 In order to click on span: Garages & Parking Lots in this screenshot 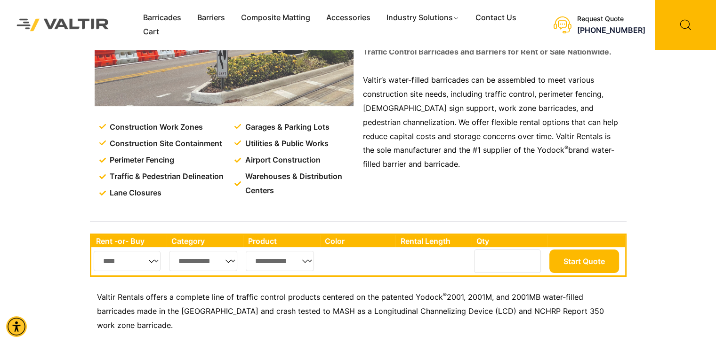, I will do `click(286, 128)`.